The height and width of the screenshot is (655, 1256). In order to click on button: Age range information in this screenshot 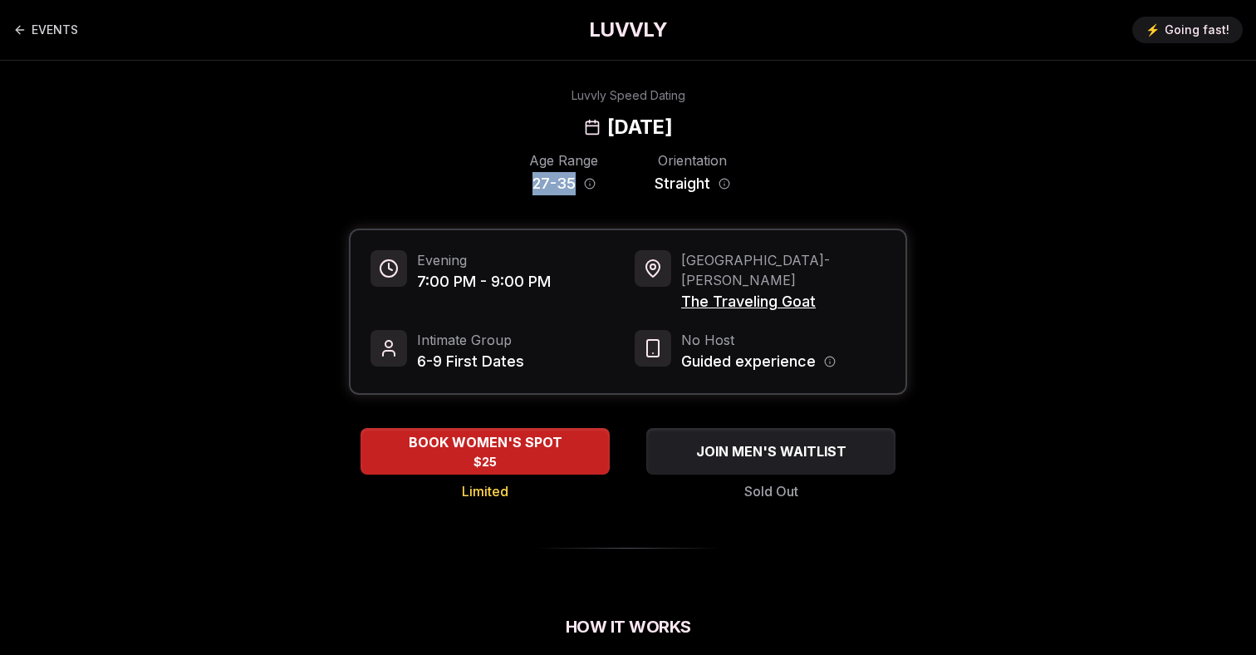, I will do `click(590, 184)`.